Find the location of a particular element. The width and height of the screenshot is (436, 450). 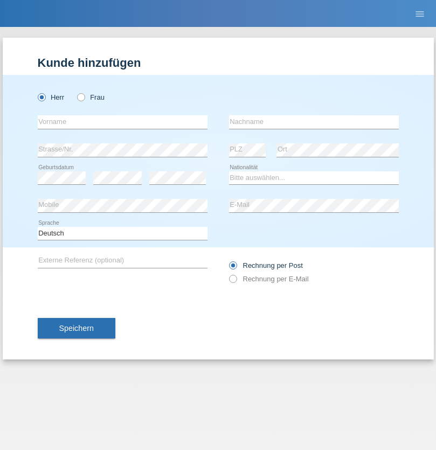

label: Frau is located at coordinates (91, 97).